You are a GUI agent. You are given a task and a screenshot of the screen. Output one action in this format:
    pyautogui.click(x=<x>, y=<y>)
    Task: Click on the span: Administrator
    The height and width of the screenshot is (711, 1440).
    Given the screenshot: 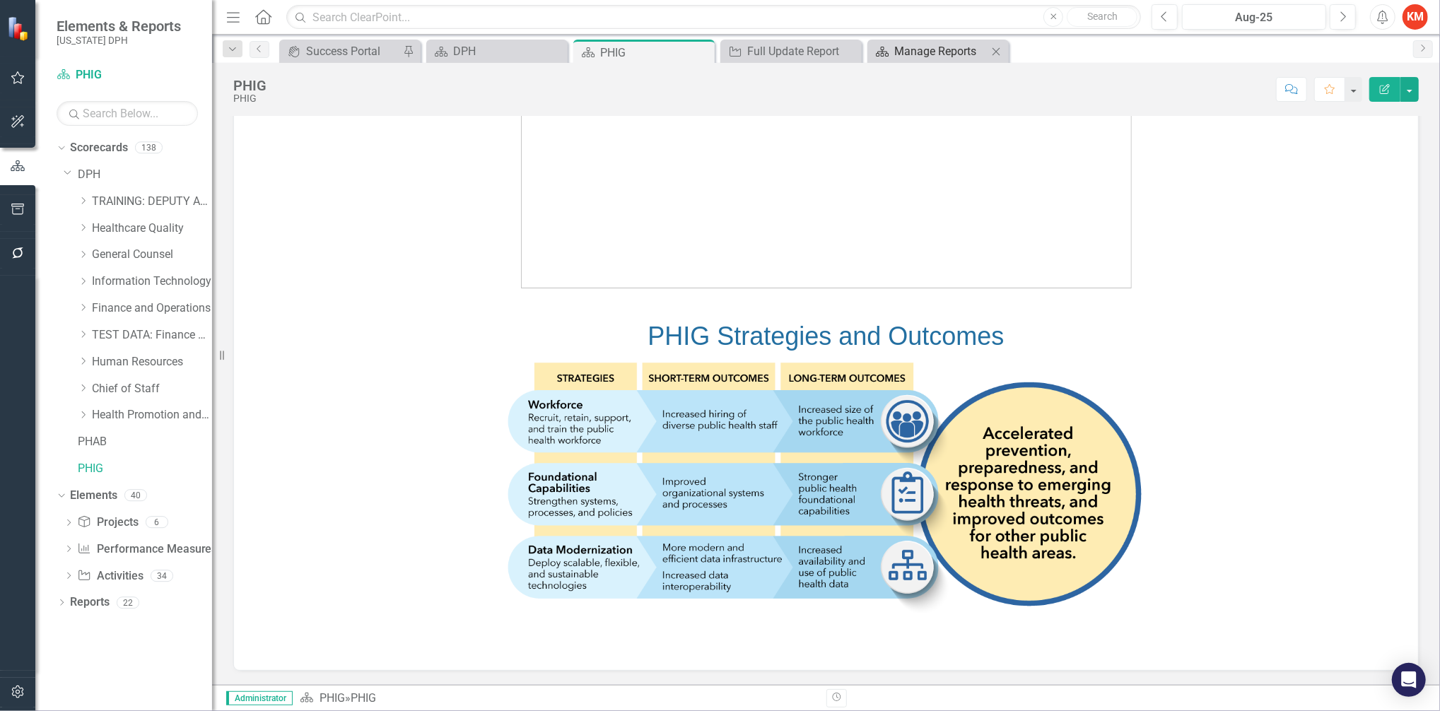 What is the action you would take?
    pyautogui.click(x=259, y=698)
    